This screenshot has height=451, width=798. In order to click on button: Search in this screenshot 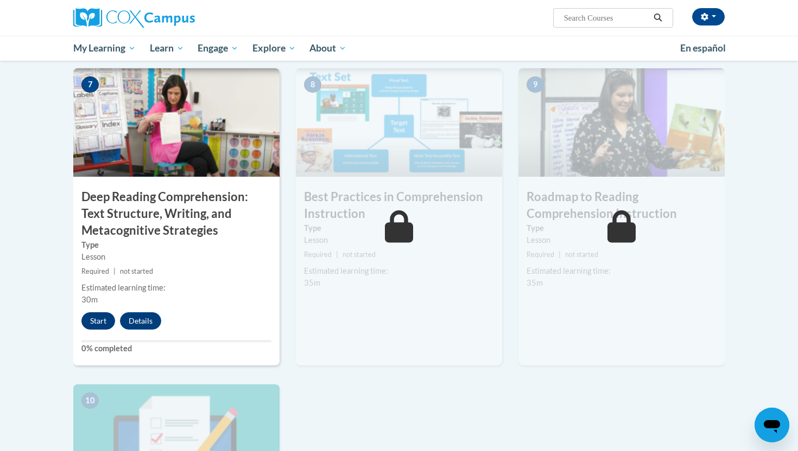, I will do `click(658, 18)`.